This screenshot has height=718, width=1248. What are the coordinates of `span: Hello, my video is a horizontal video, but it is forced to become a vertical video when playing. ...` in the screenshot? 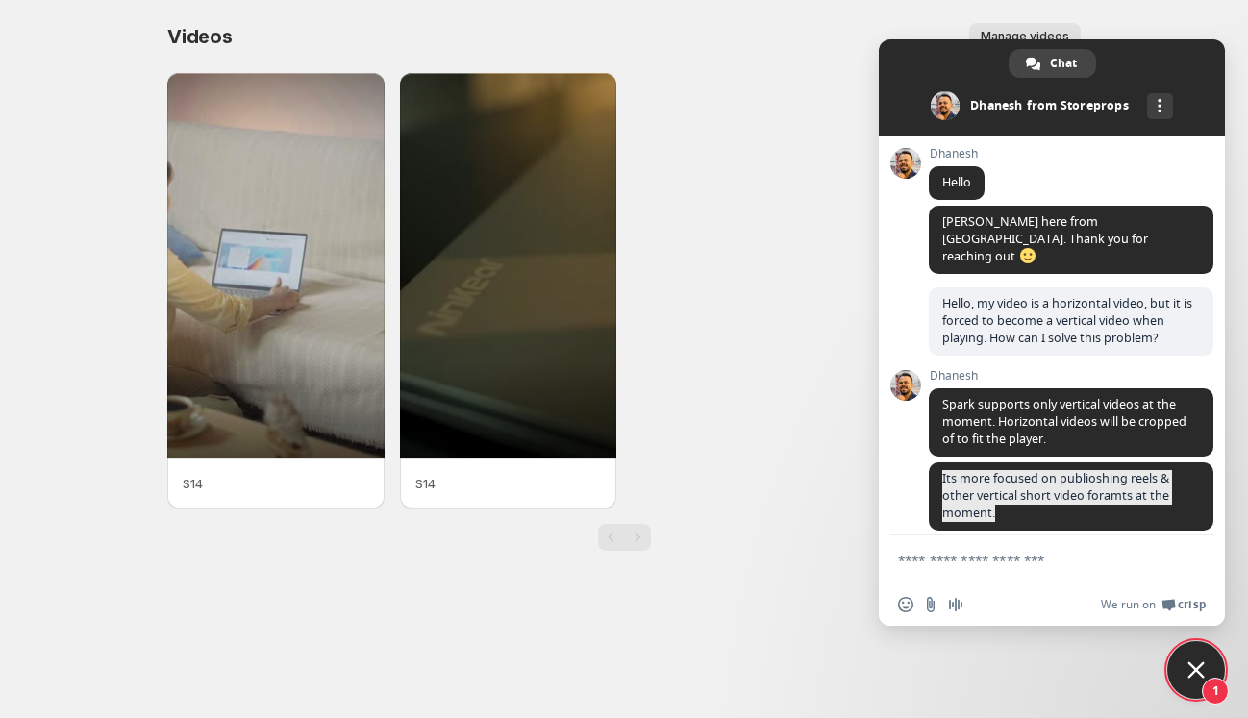 It's located at (1067, 320).